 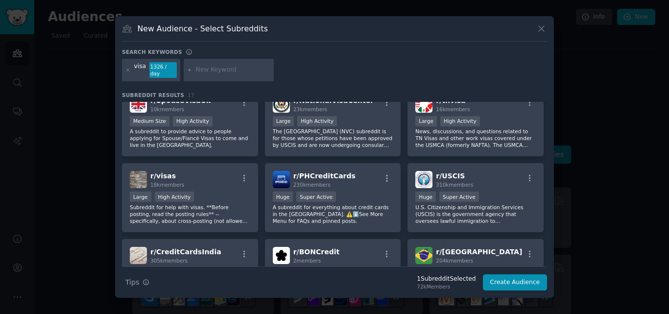 I want to click on p: U.S. Citizenship and Immigration Services (USCIS) is the government agency that oversees lawful i..., so click(x=475, y=214).